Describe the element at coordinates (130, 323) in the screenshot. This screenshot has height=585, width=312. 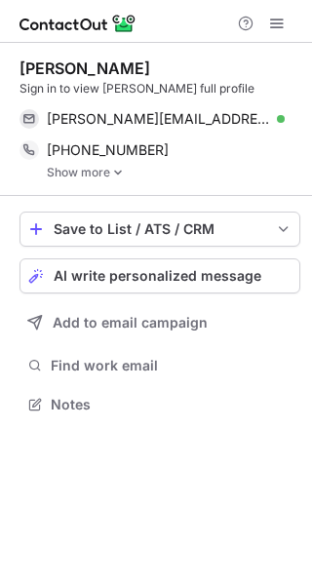
I see `span: Add to email campaign` at that location.